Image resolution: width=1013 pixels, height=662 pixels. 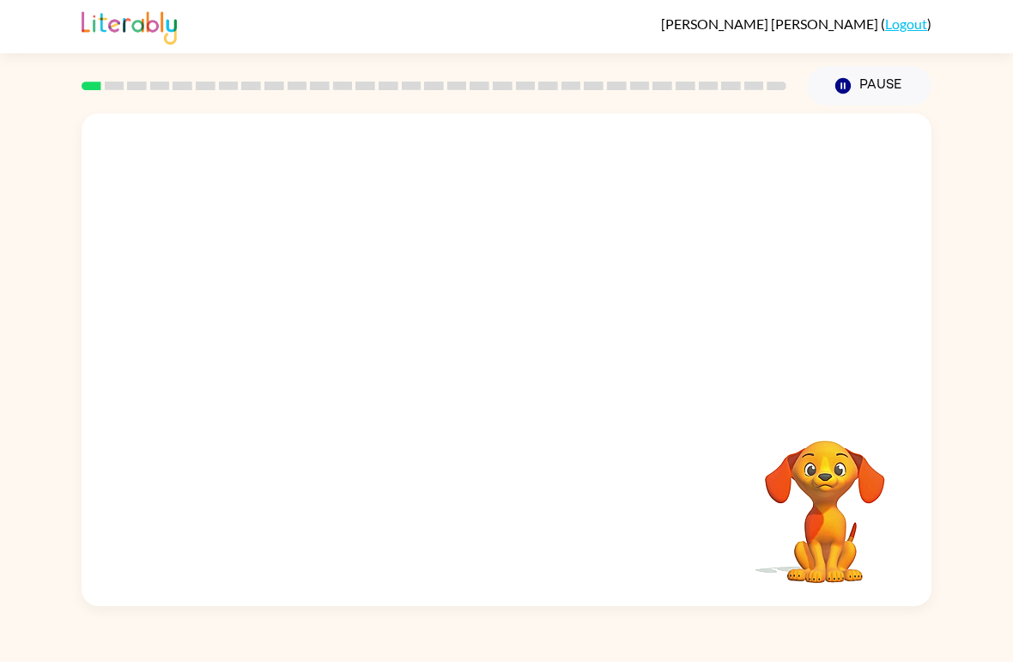 I want to click on img: Literably, so click(x=129, y=26).